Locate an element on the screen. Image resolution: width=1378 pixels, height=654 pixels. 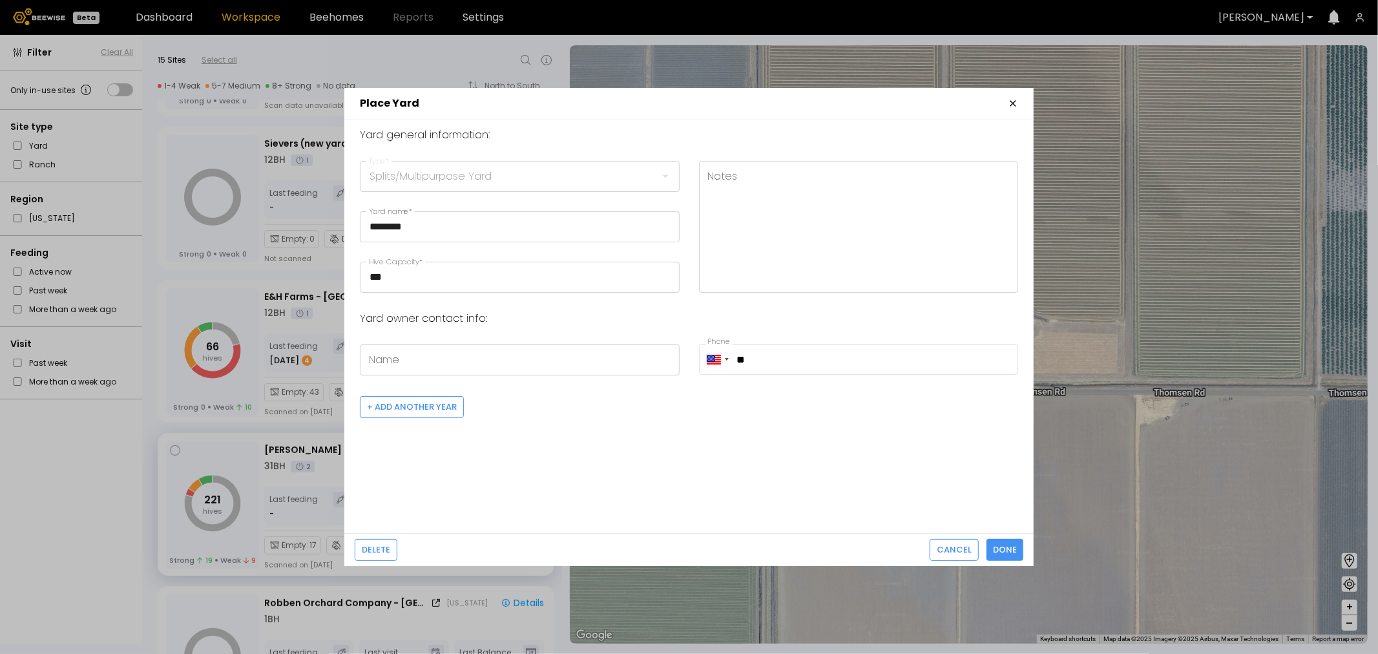
div: Yard general information: is located at coordinates (689, 135).